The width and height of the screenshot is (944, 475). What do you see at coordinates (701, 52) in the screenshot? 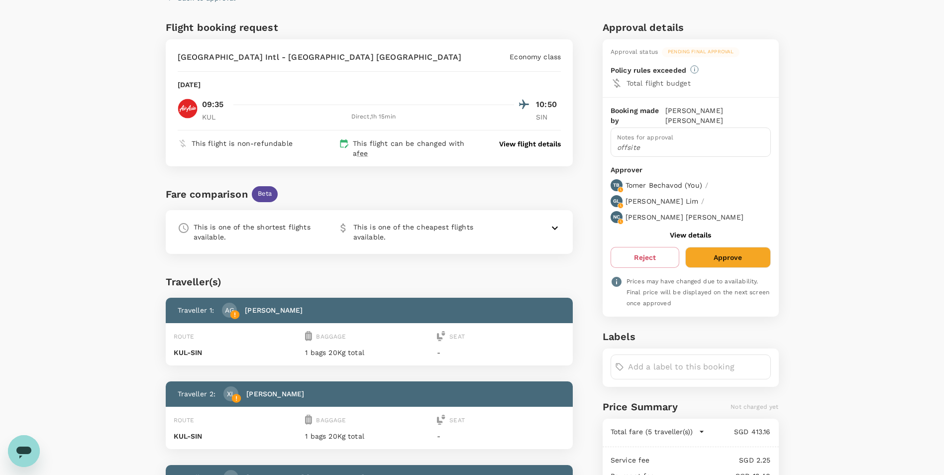
I see `span: Pending final approval` at bounding box center [701, 52].